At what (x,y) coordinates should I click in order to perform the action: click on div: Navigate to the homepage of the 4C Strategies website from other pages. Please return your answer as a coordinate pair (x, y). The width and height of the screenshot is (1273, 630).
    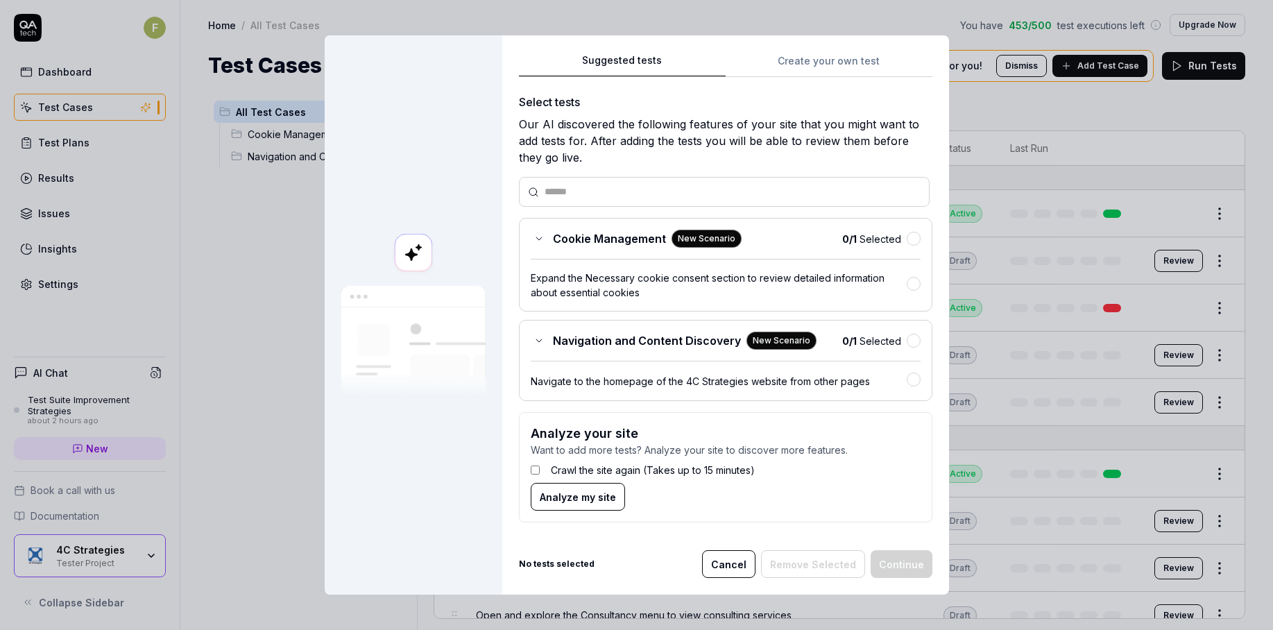
    Looking at the image, I should click on (719, 381).